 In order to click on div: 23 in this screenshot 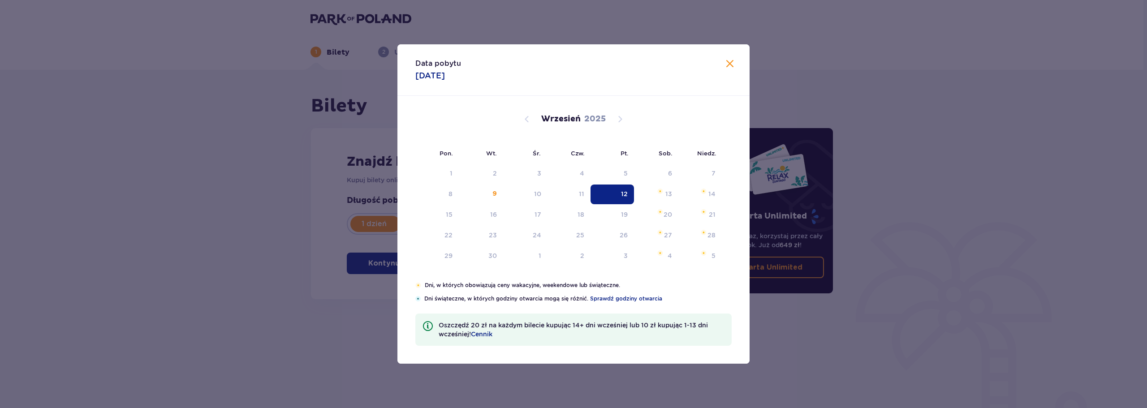, I will do `click(493, 235)`.